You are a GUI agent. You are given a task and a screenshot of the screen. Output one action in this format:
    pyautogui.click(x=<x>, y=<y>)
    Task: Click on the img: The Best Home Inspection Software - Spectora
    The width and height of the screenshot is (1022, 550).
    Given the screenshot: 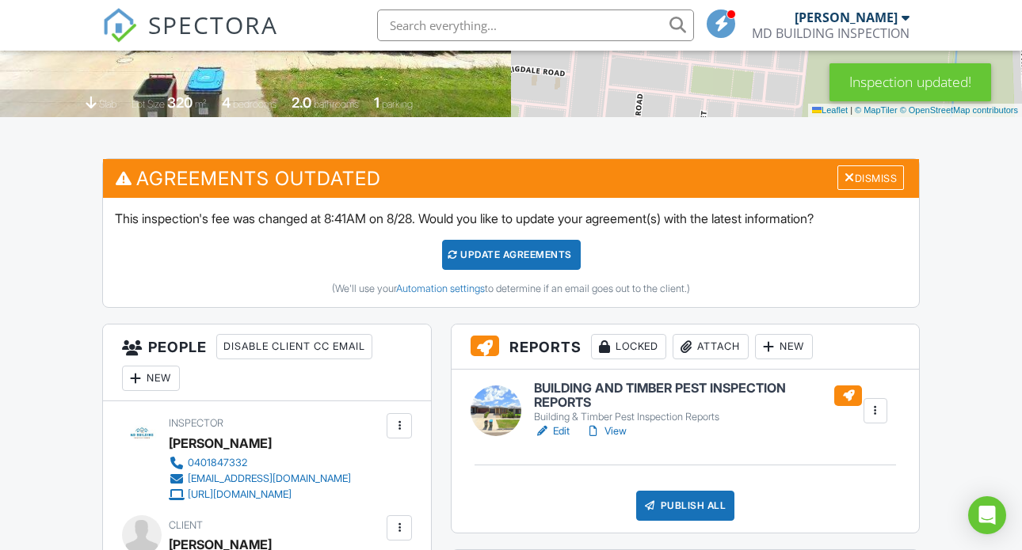 What is the action you would take?
    pyautogui.click(x=120, y=25)
    